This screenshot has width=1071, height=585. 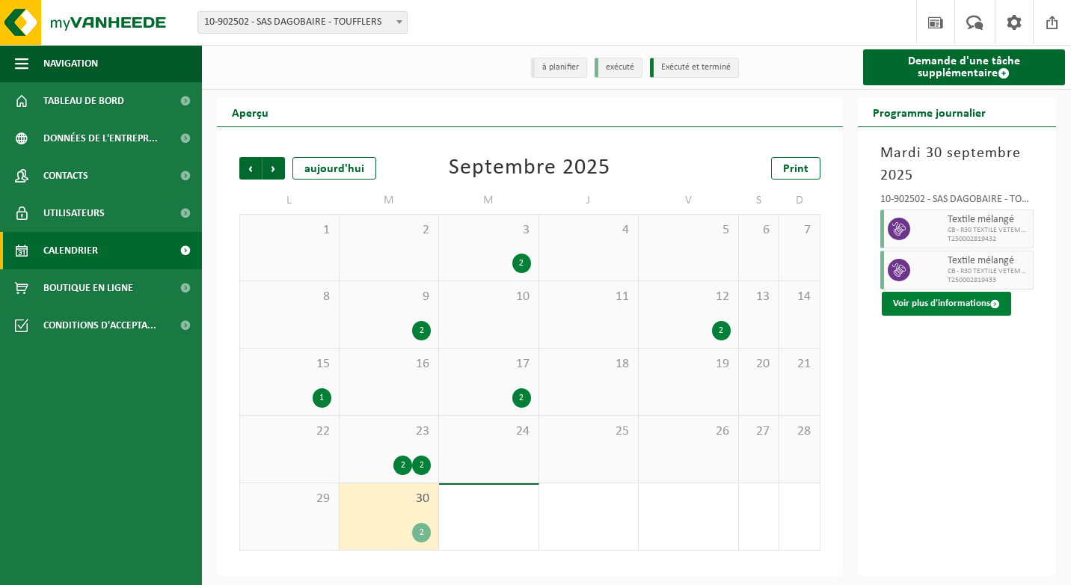 I want to click on span: 13, so click(x=758, y=297).